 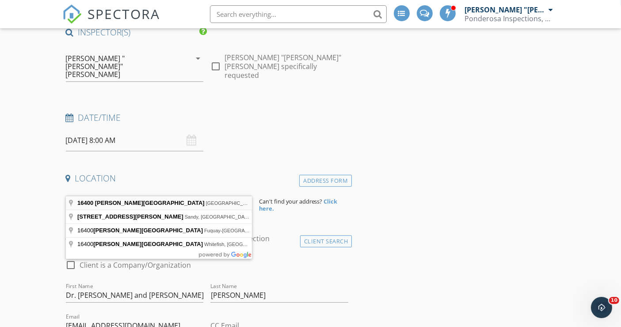 I want to click on strong: Click here., so click(x=299, y=205).